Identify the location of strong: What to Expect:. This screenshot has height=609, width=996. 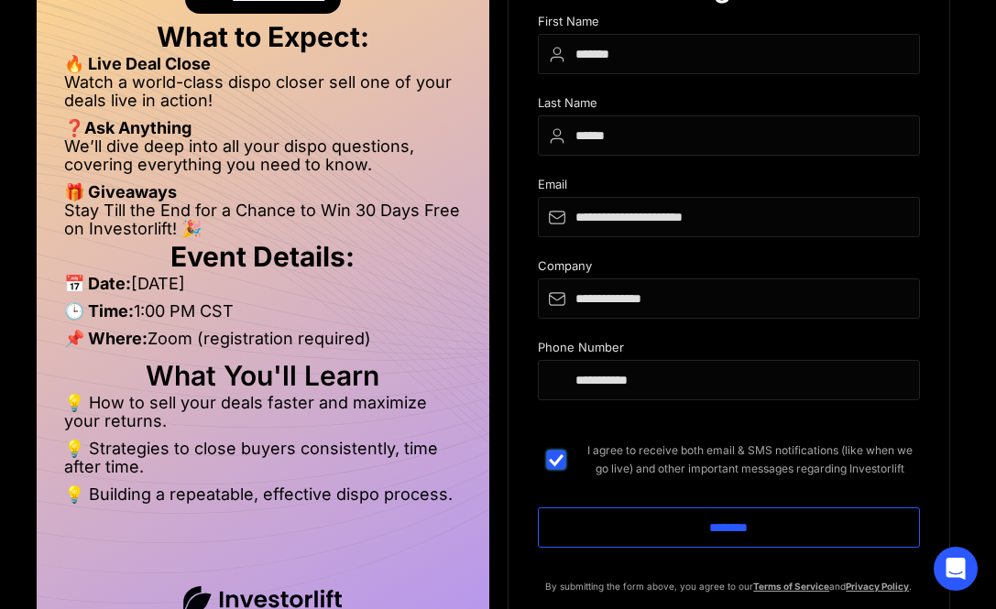
(263, 37).